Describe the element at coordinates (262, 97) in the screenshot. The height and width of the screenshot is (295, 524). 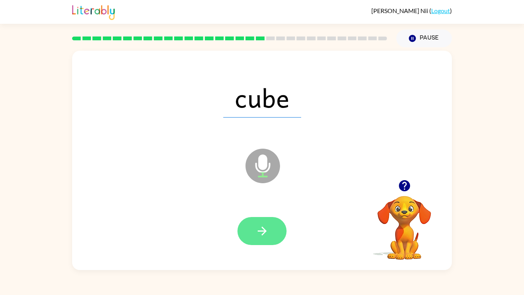
I see `span: cube` at that location.